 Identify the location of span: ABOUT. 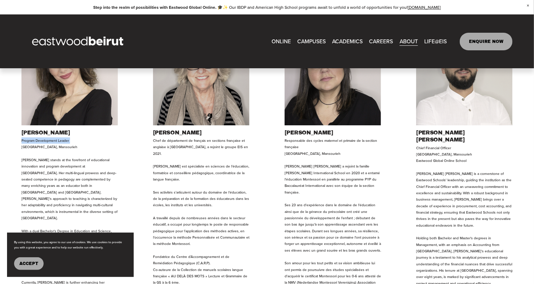
(409, 41).